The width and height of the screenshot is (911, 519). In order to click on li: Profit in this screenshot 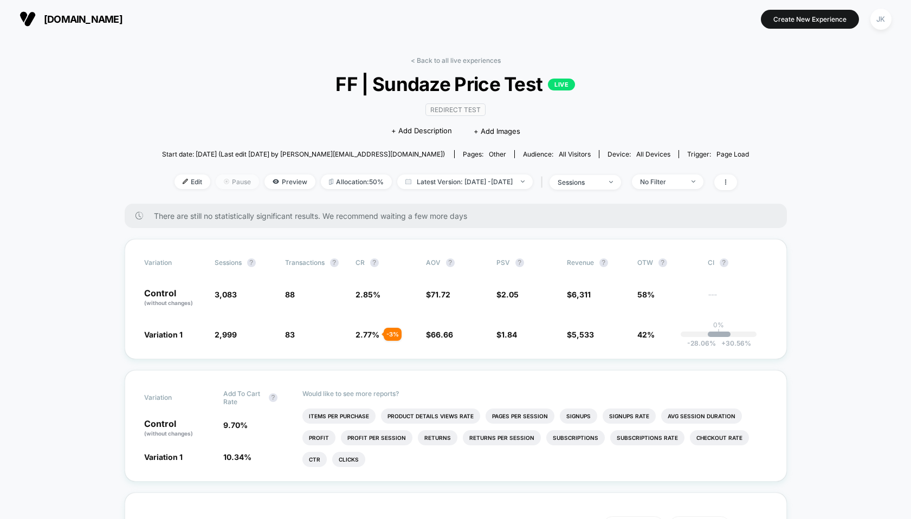, I will do `click(319, 438)`.